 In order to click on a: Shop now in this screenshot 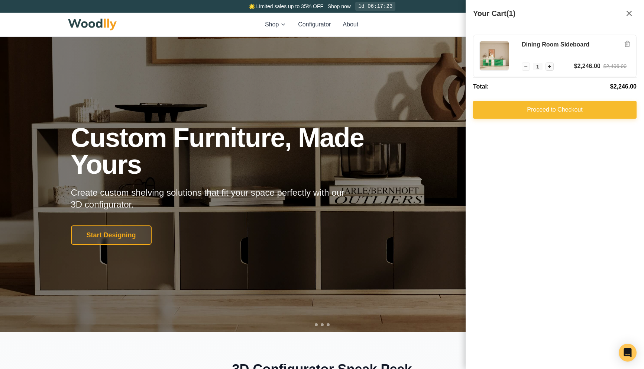, I will do `click(339, 6)`.